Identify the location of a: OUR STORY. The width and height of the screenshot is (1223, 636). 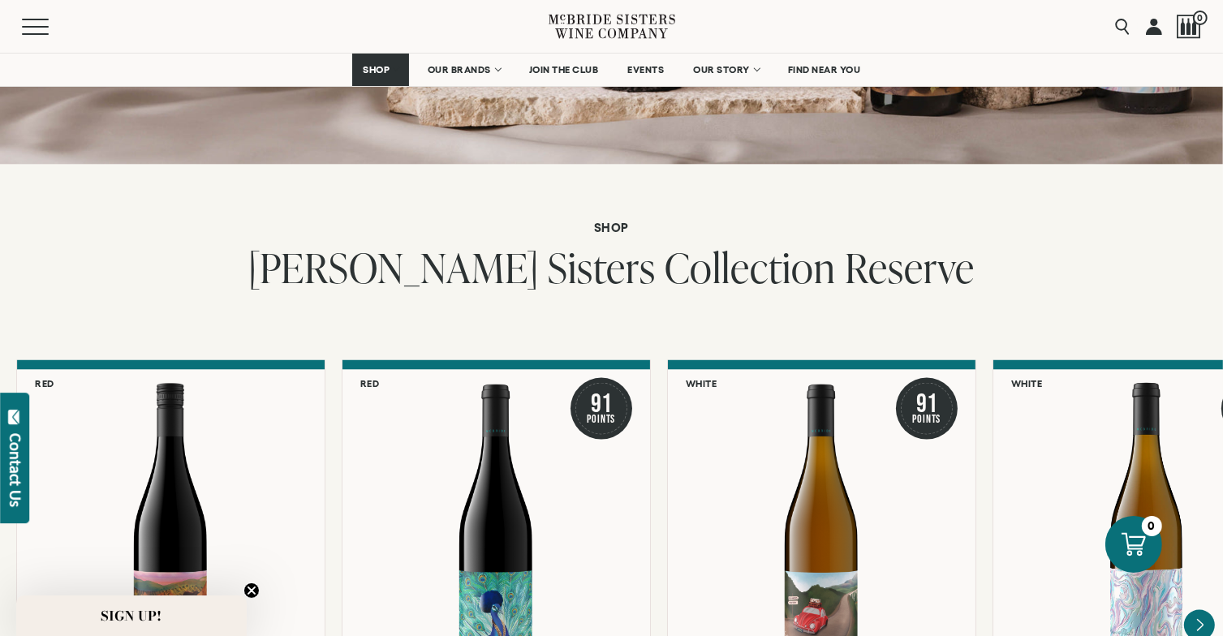
(726, 70).